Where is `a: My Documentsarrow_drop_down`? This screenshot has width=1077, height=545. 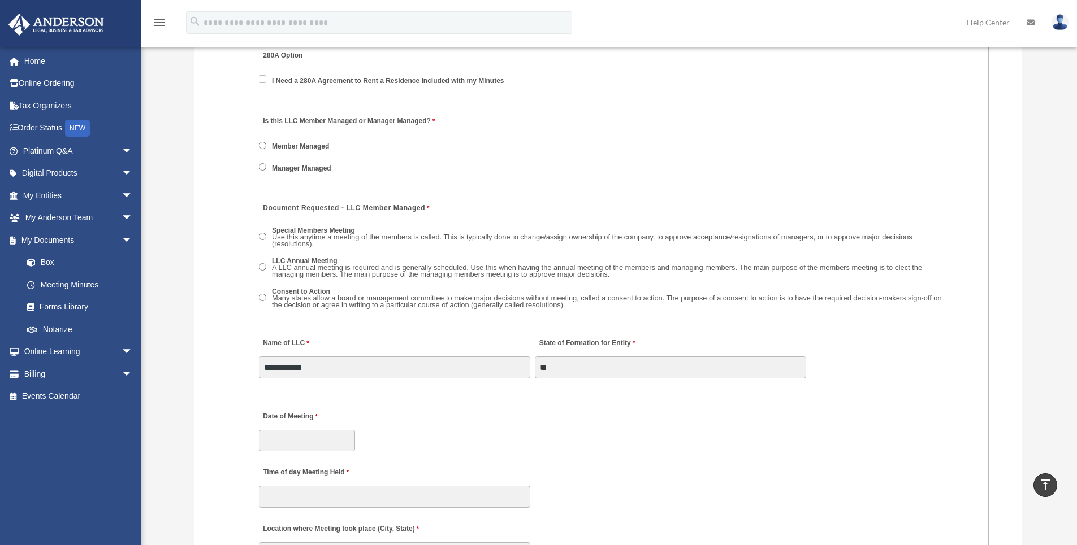
a: My Documentsarrow_drop_down is located at coordinates (79, 240).